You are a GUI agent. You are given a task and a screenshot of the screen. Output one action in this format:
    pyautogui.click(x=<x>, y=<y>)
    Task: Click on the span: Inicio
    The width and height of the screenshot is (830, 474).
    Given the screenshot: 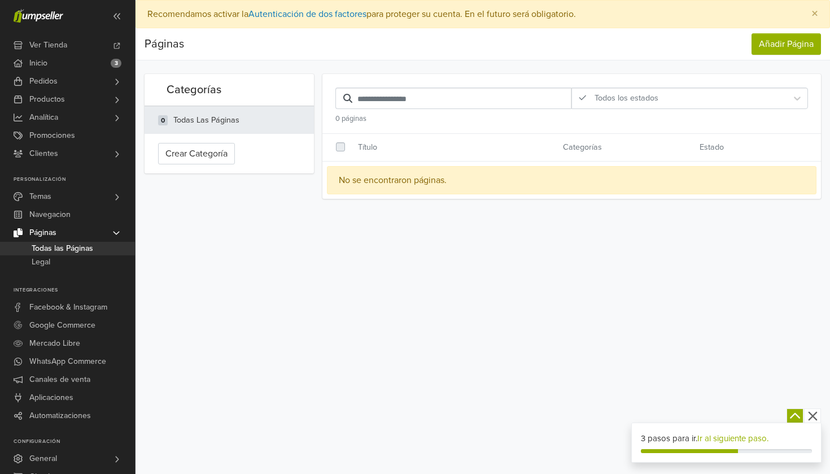 What is the action you would take?
    pyautogui.click(x=38, y=63)
    